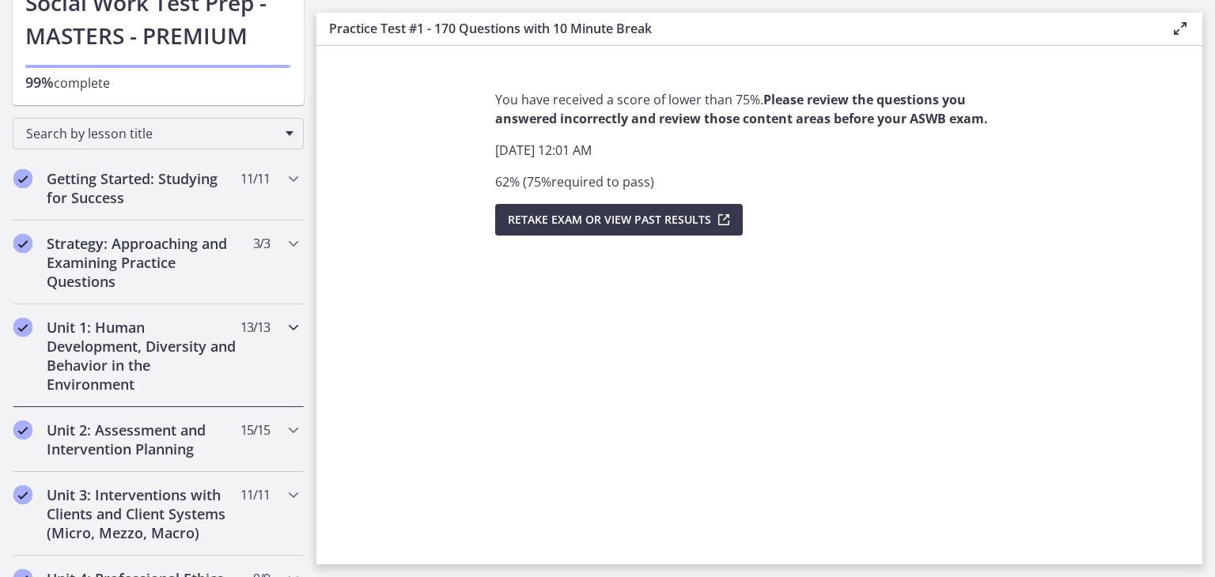 The image size is (1215, 577). Describe the element at coordinates (143, 263) in the screenshot. I see `h2: Strategy: Approaching and Examining Practice Questions` at that location.